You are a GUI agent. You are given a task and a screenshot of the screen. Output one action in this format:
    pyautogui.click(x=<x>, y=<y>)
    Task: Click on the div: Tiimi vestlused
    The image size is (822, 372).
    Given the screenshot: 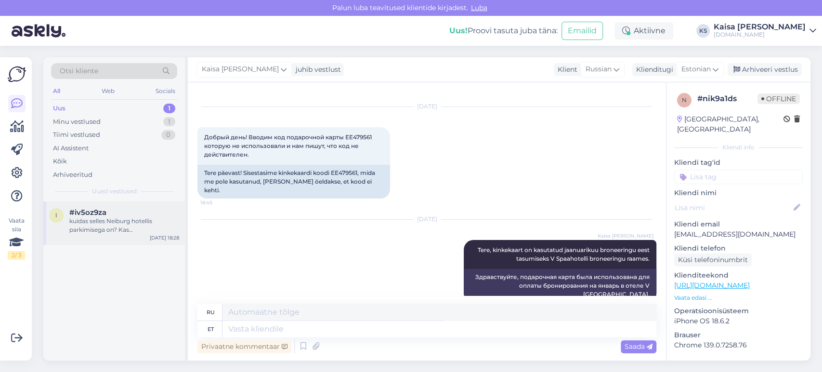 What is the action you would take?
    pyautogui.click(x=77, y=135)
    